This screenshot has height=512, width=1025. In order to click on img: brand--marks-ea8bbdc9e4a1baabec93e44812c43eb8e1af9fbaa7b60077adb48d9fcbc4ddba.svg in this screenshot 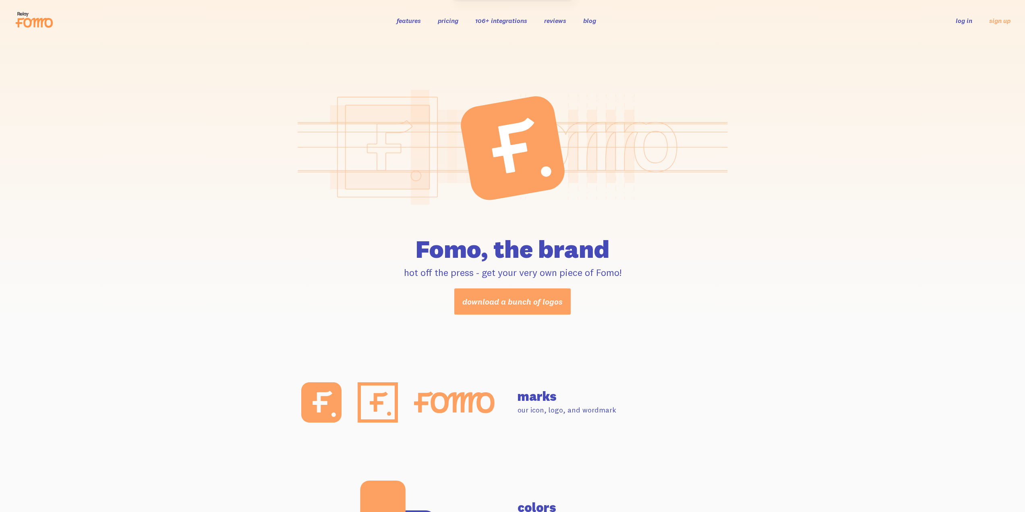, I will do `click(398, 402)`.